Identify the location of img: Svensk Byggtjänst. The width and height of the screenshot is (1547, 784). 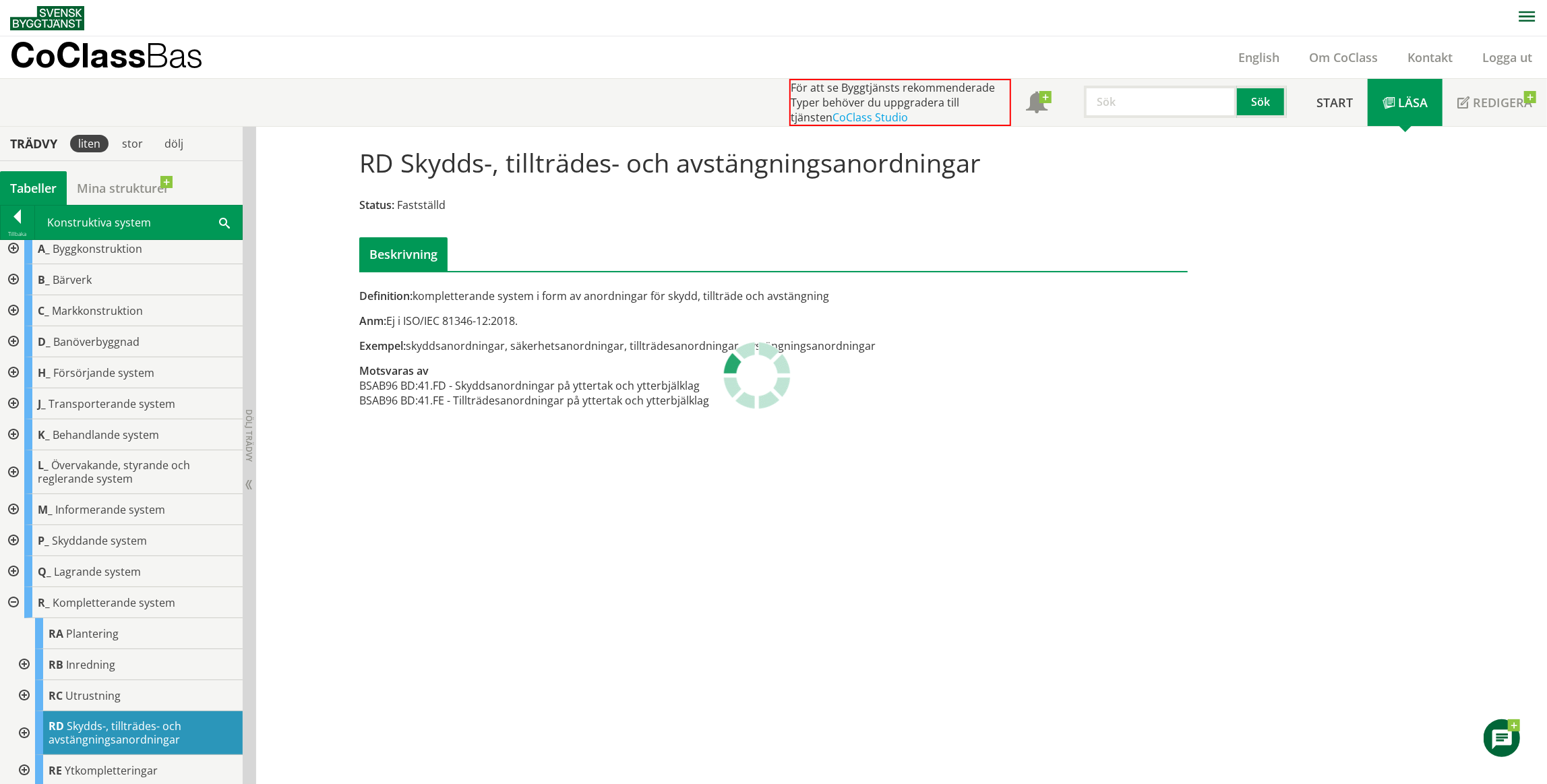
(47, 18).